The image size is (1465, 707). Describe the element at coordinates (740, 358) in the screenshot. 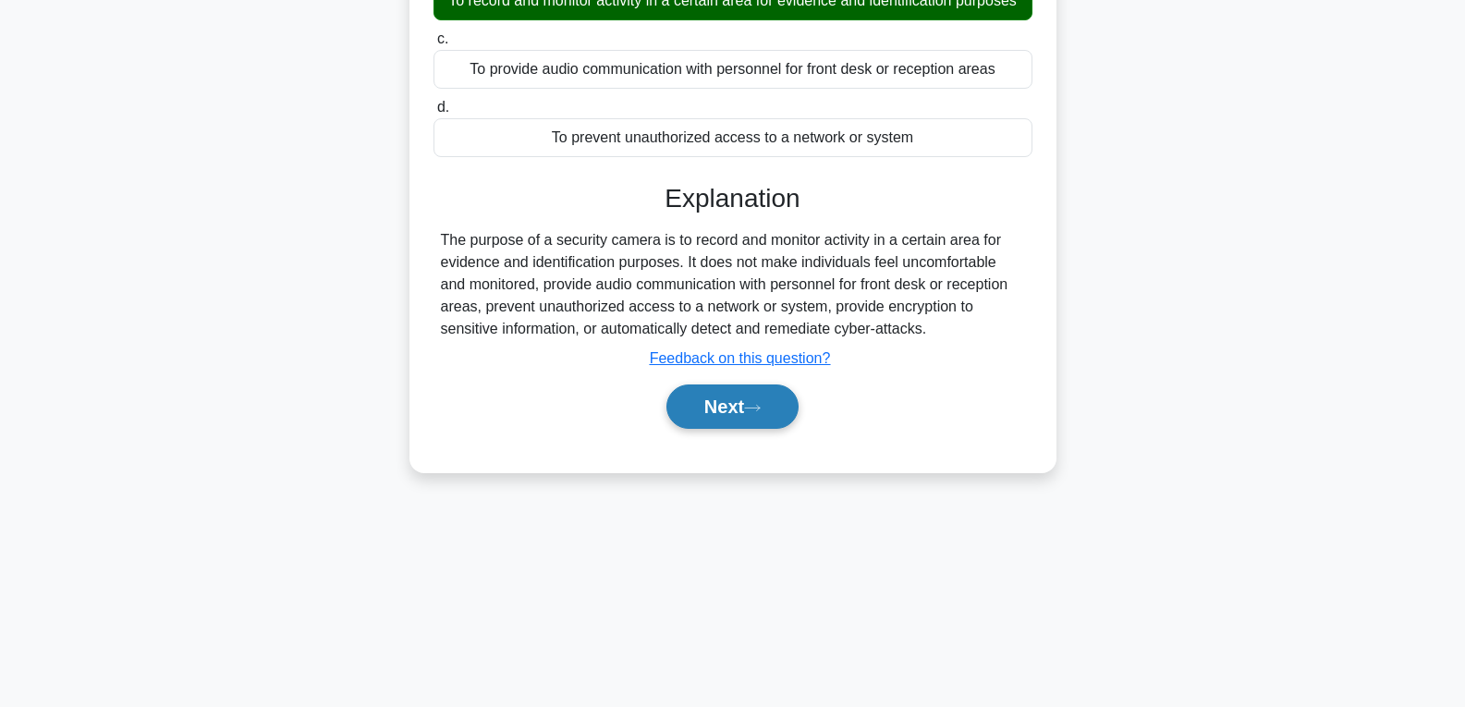

I see `a: Feedback on this question?` at that location.